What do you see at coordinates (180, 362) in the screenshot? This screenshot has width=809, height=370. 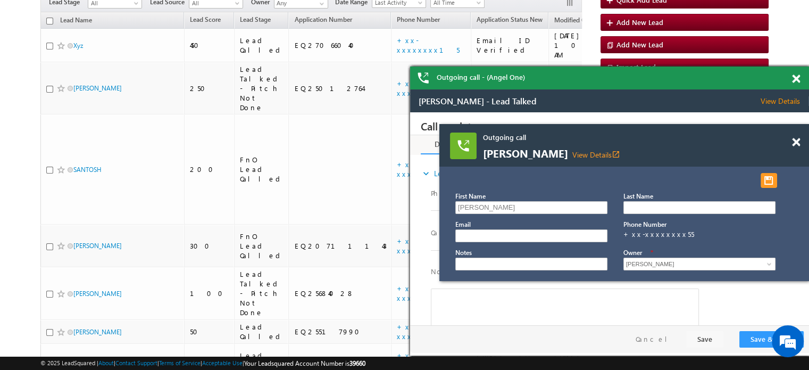 I see `a: Terms of Service` at bounding box center [180, 362].